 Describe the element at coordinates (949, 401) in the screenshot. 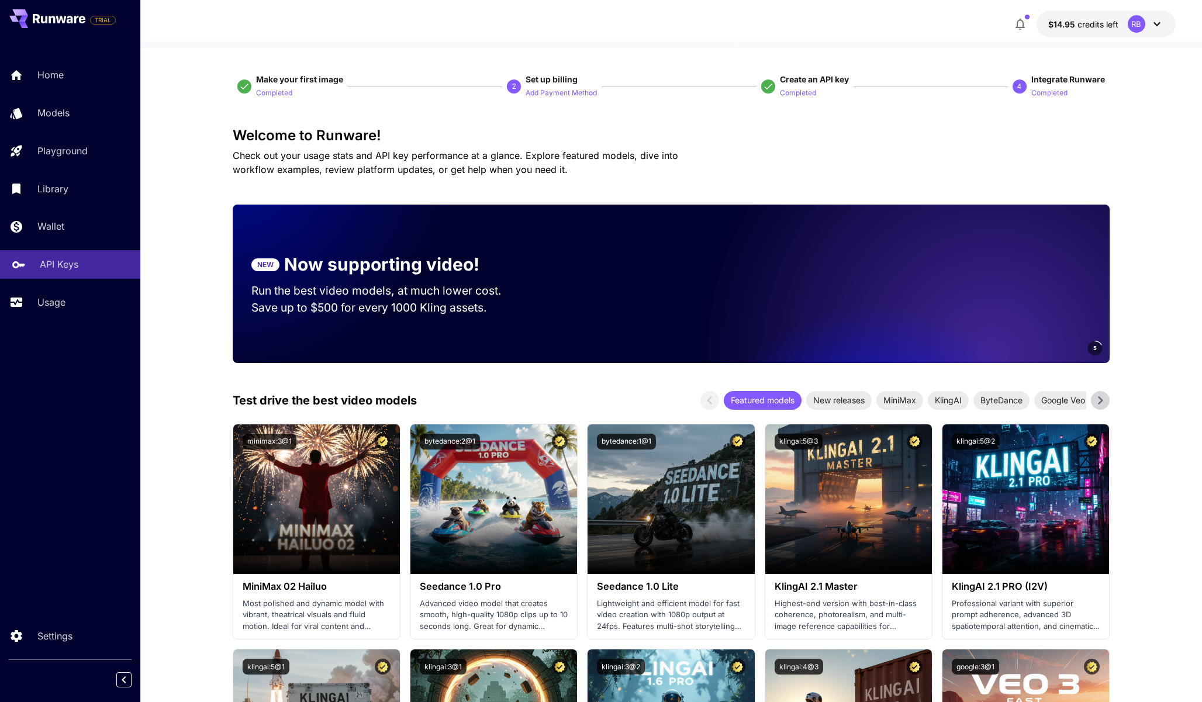

I see `div: KlingAI` at that location.